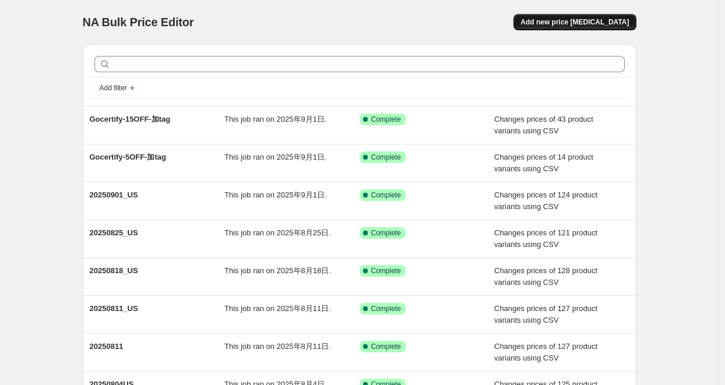  Describe the element at coordinates (114, 308) in the screenshot. I see `span: 20250811_US` at that location.